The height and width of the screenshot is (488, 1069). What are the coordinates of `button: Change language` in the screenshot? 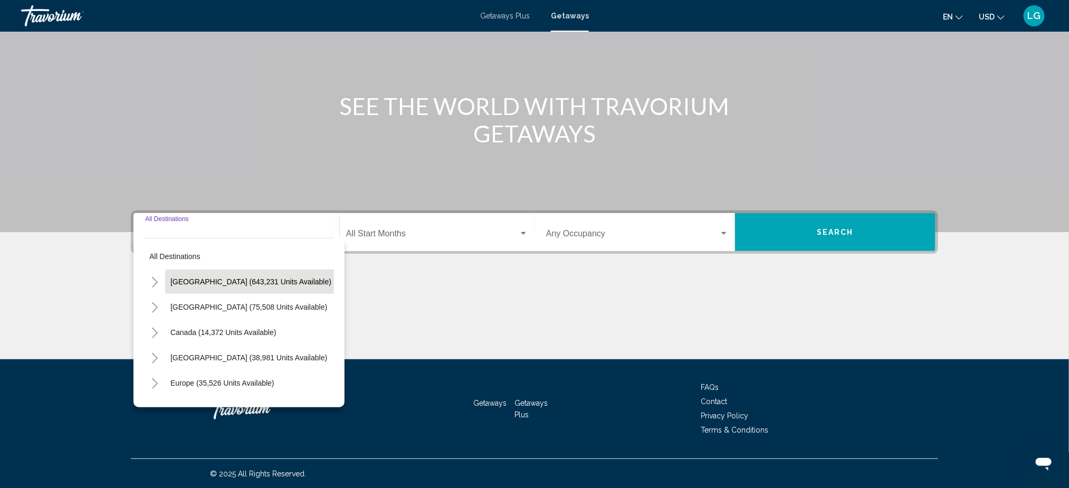 It's located at (953, 16).